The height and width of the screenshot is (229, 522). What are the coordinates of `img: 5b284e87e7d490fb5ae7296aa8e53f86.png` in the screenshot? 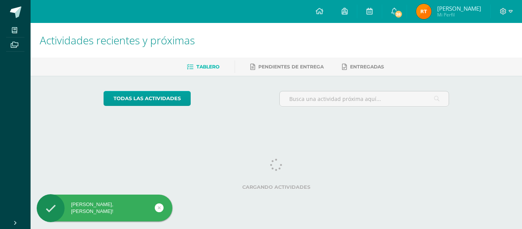 It's located at (424, 11).